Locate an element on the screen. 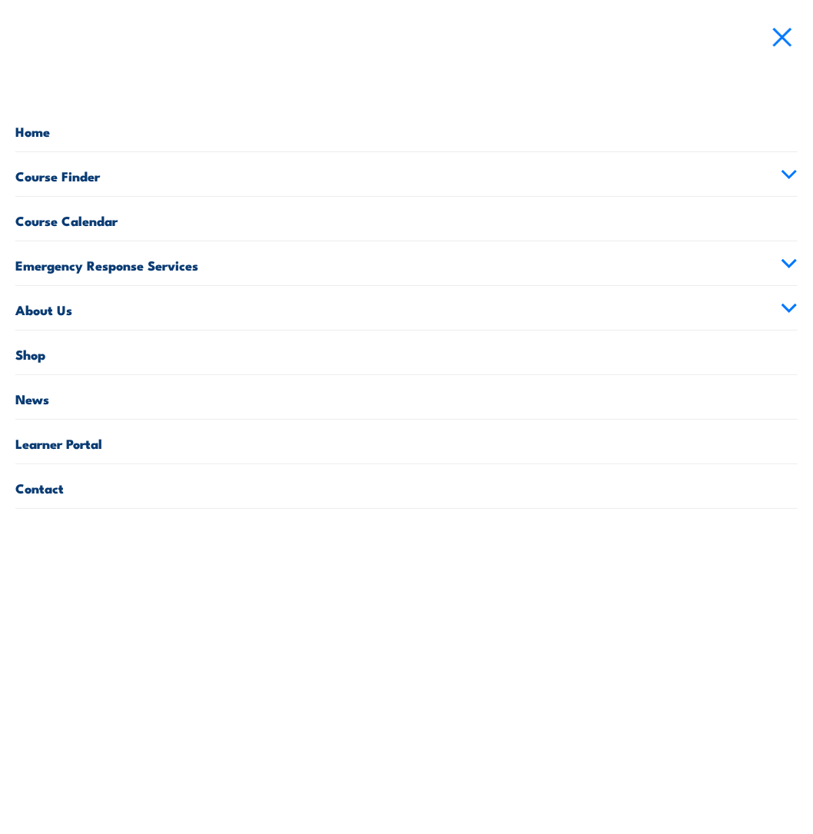 The width and height of the screenshot is (813, 834). a: Learner Portal is located at coordinates (407, 441).